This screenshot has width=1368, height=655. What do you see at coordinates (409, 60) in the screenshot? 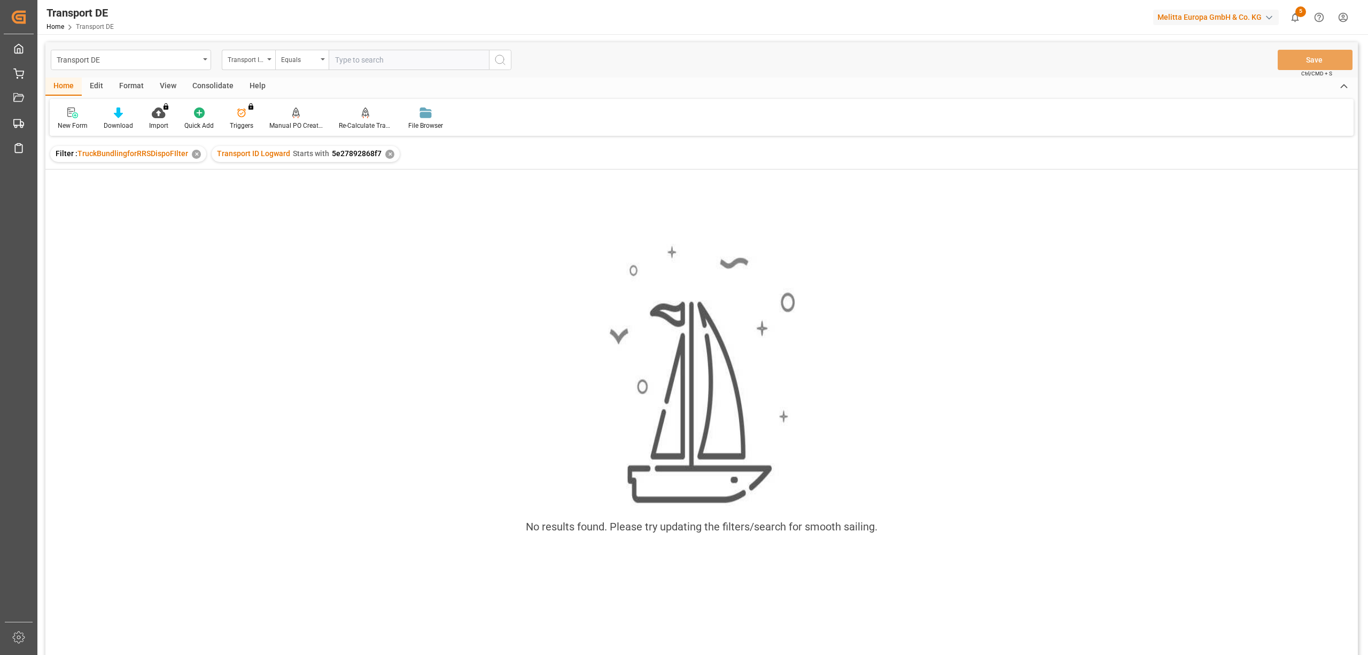
I see `input: Type to search` at bounding box center [409, 60].